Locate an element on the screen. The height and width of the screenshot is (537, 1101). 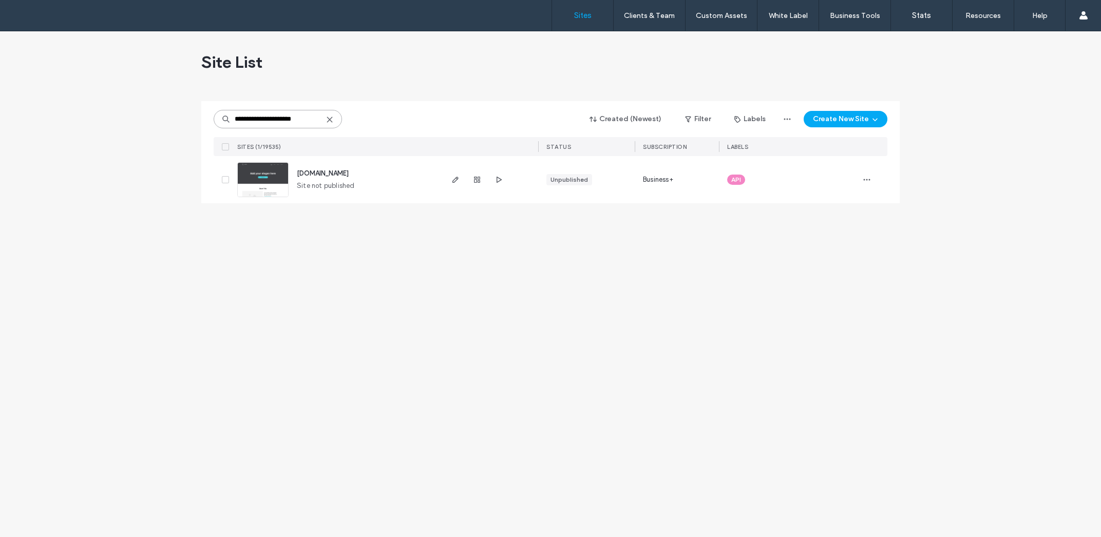
label: Sites is located at coordinates (583, 15).